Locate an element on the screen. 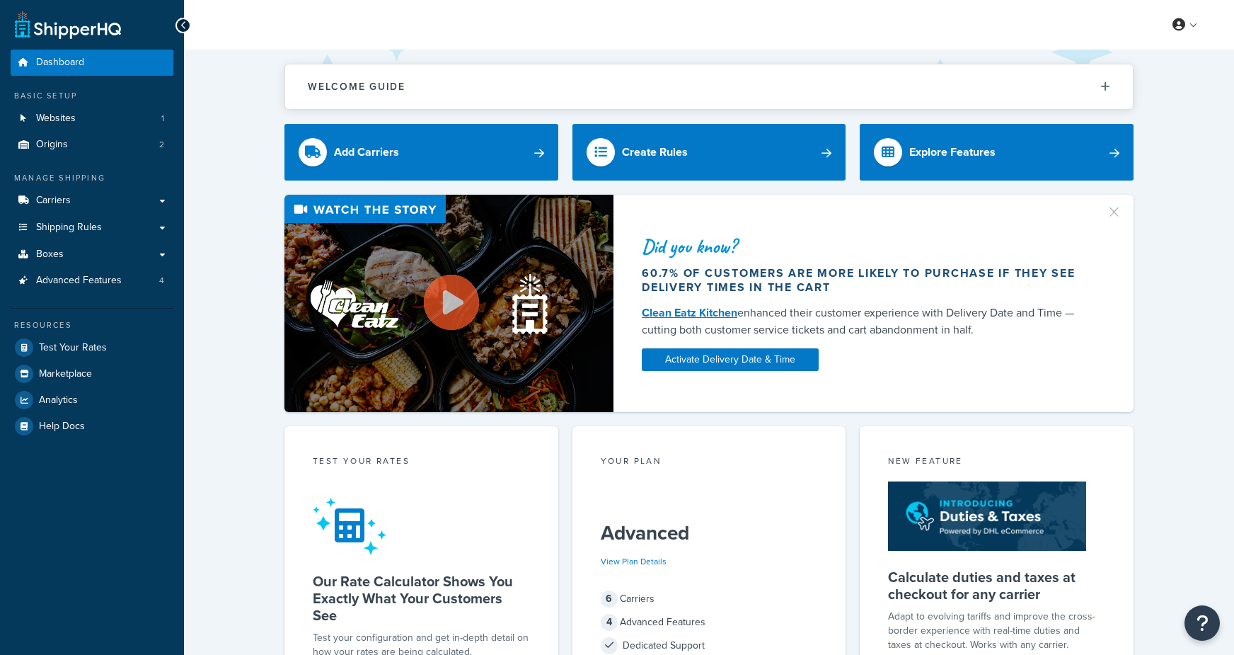 This screenshot has height=655, width=1234. a: Boxes is located at coordinates (92, 254).